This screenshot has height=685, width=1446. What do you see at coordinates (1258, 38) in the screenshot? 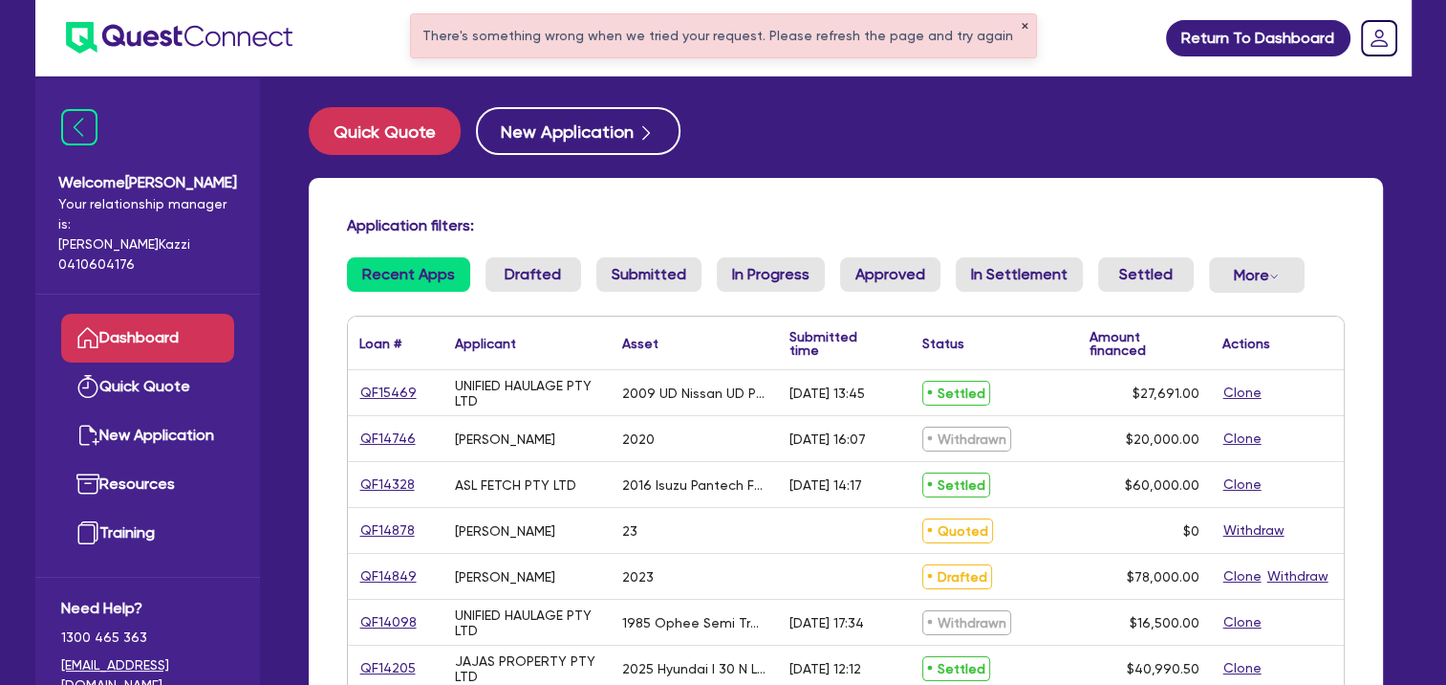
I see `a: Return To Dashboard` at bounding box center [1258, 38].